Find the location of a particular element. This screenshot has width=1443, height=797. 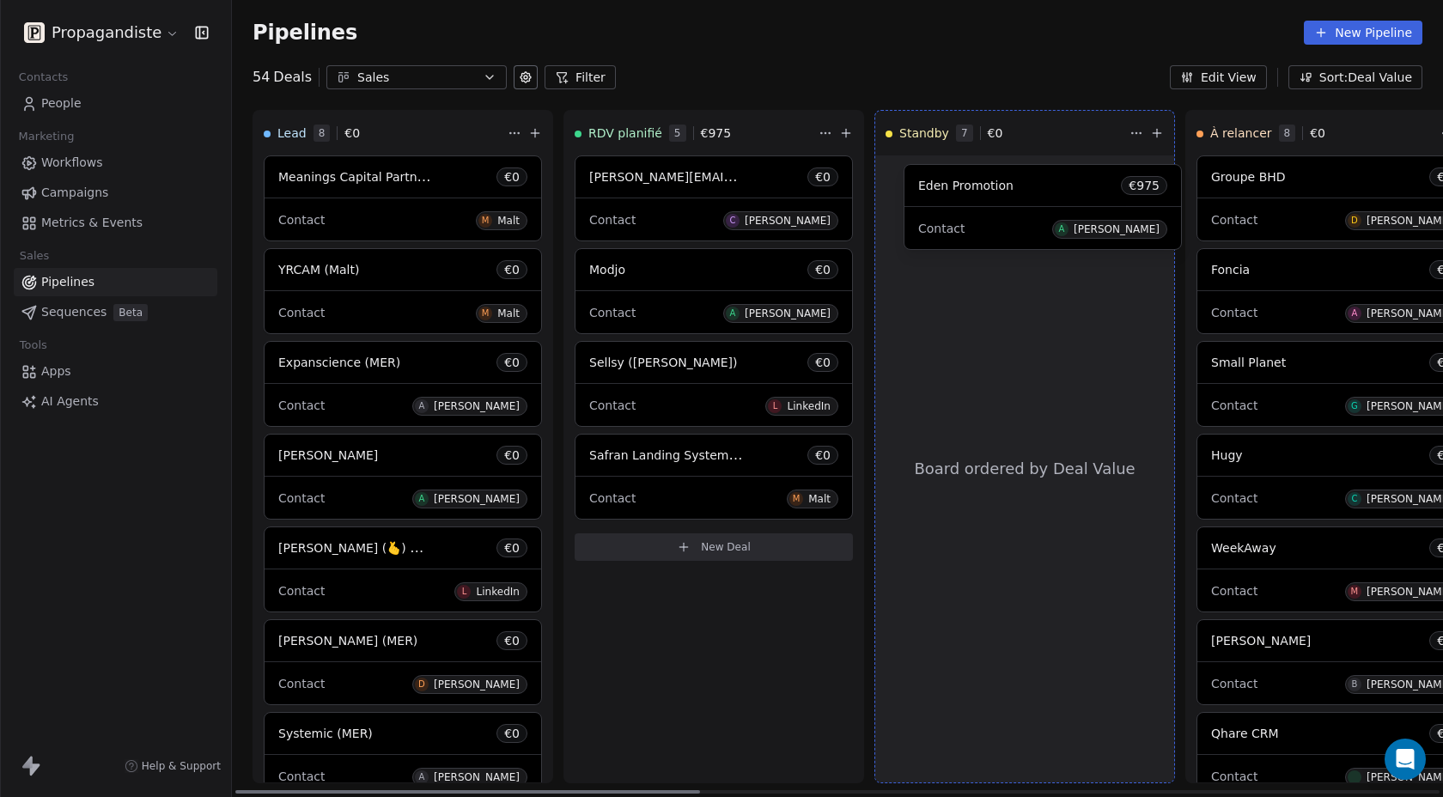

a: People is located at coordinates (115, 103).